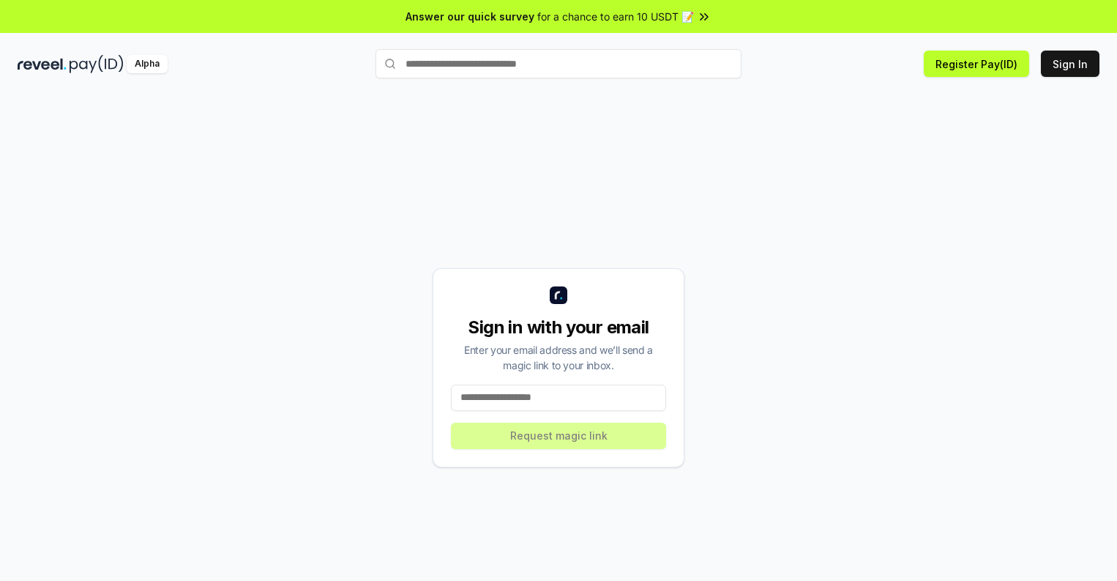 The image size is (1117, 581). I want to click on img: reveel_dark, so click(42, 64).